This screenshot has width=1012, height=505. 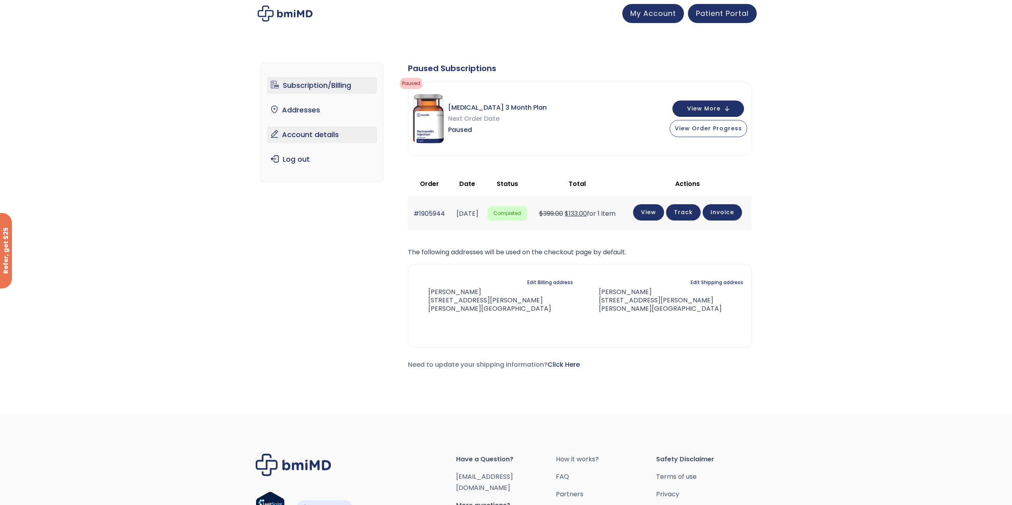 I want to click on a: Click Here, so click(x=563, y=365).